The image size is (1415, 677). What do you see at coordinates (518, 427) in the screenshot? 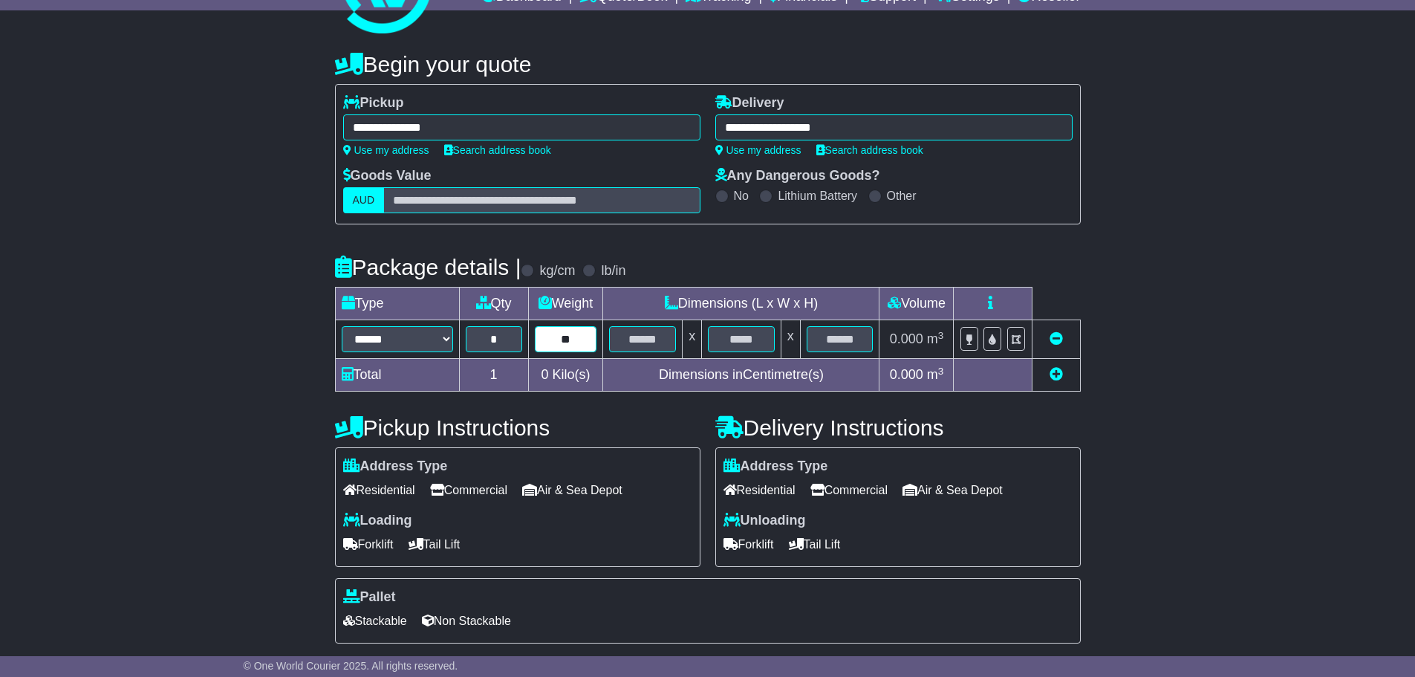
I see `h4: Pickup Instructions` at bounding box center [518, 427].